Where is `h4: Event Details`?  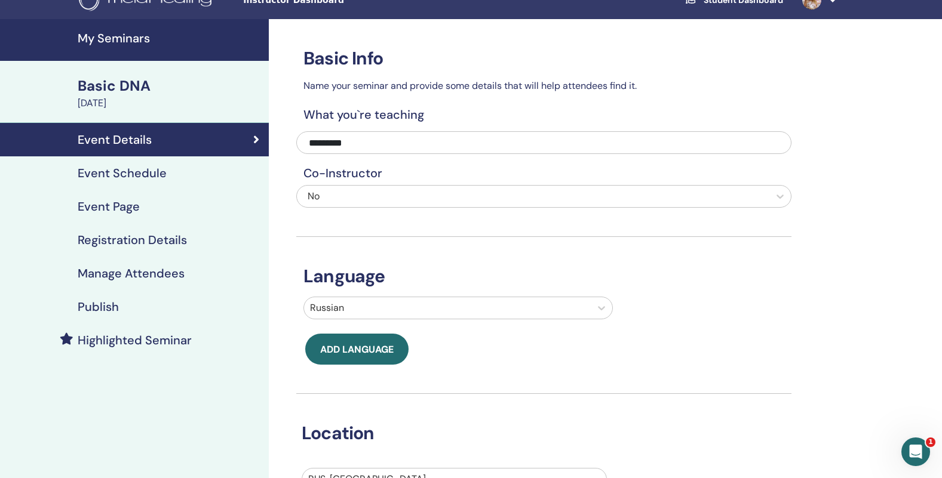 h4: Event Details is located at coordinates (115, 140).